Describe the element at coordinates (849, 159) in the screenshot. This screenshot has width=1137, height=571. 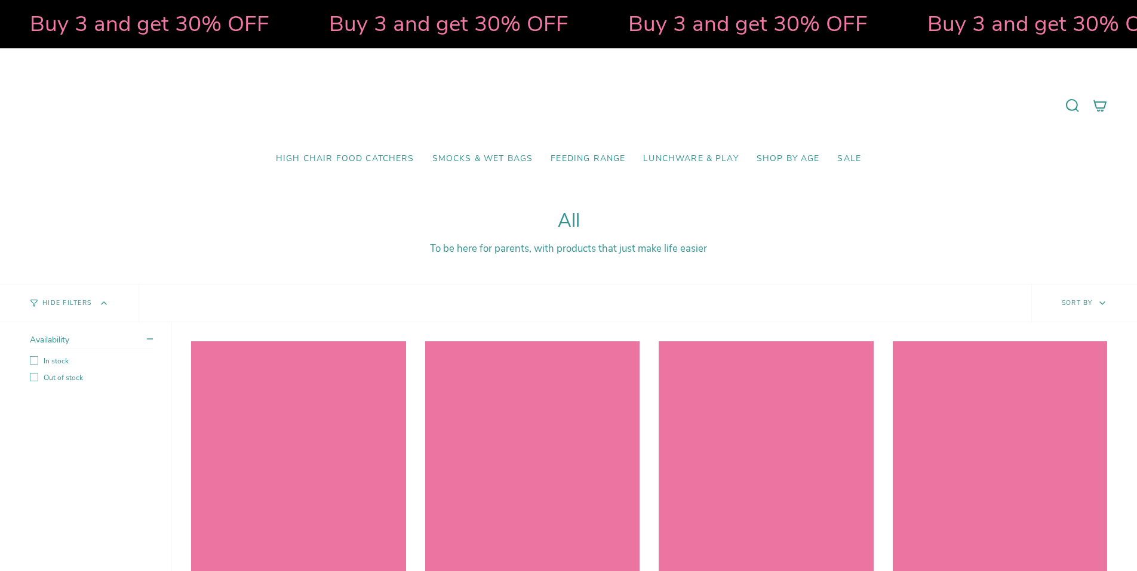
I see `span: SALE` at that location.